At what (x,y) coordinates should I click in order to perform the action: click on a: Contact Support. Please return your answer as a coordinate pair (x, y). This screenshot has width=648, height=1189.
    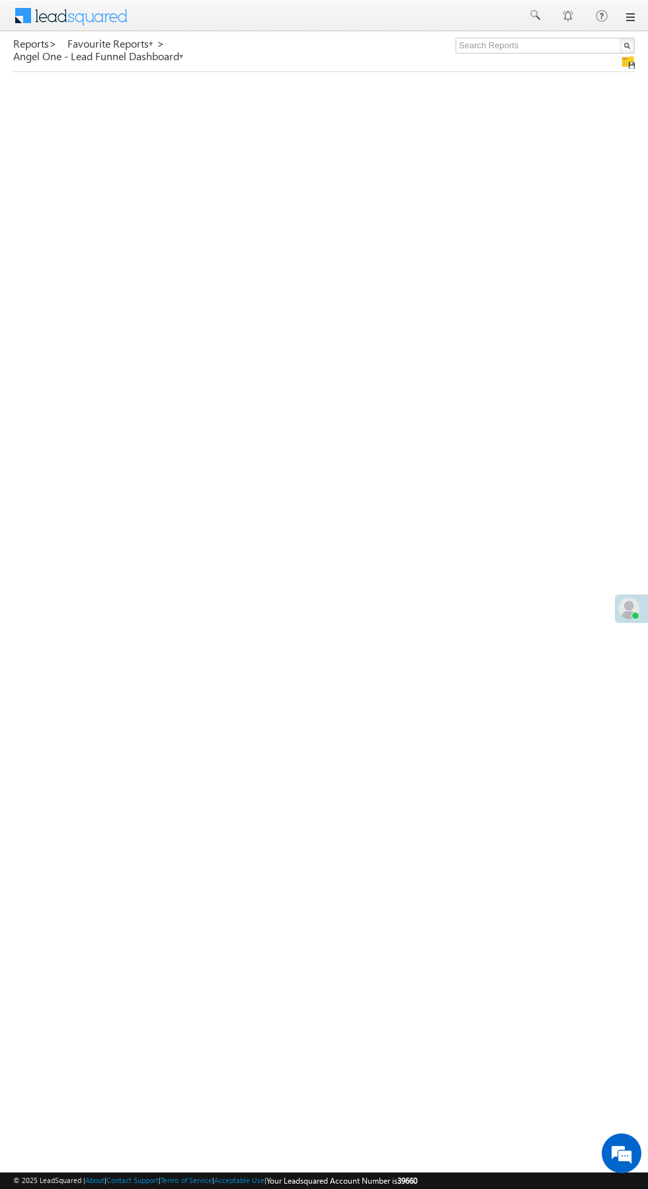
    Looking at the image, I should click on (132, 1180).